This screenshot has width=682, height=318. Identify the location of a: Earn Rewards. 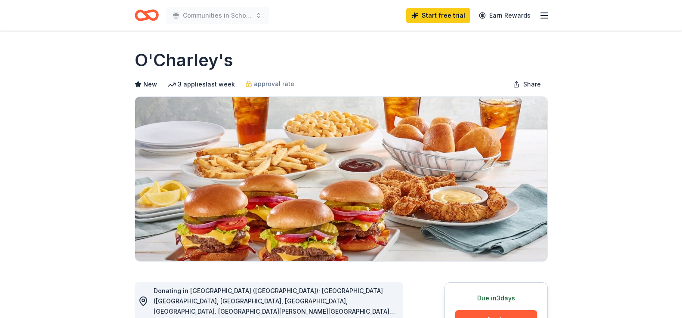
(505, 16).